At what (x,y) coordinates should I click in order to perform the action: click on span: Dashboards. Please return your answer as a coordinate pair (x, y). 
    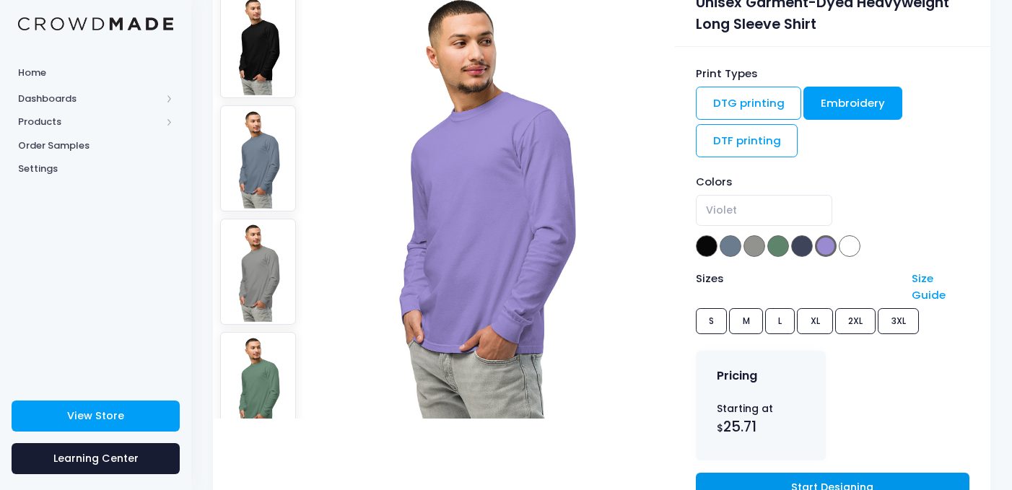
    Looking at the image, I should click on (90, 99).